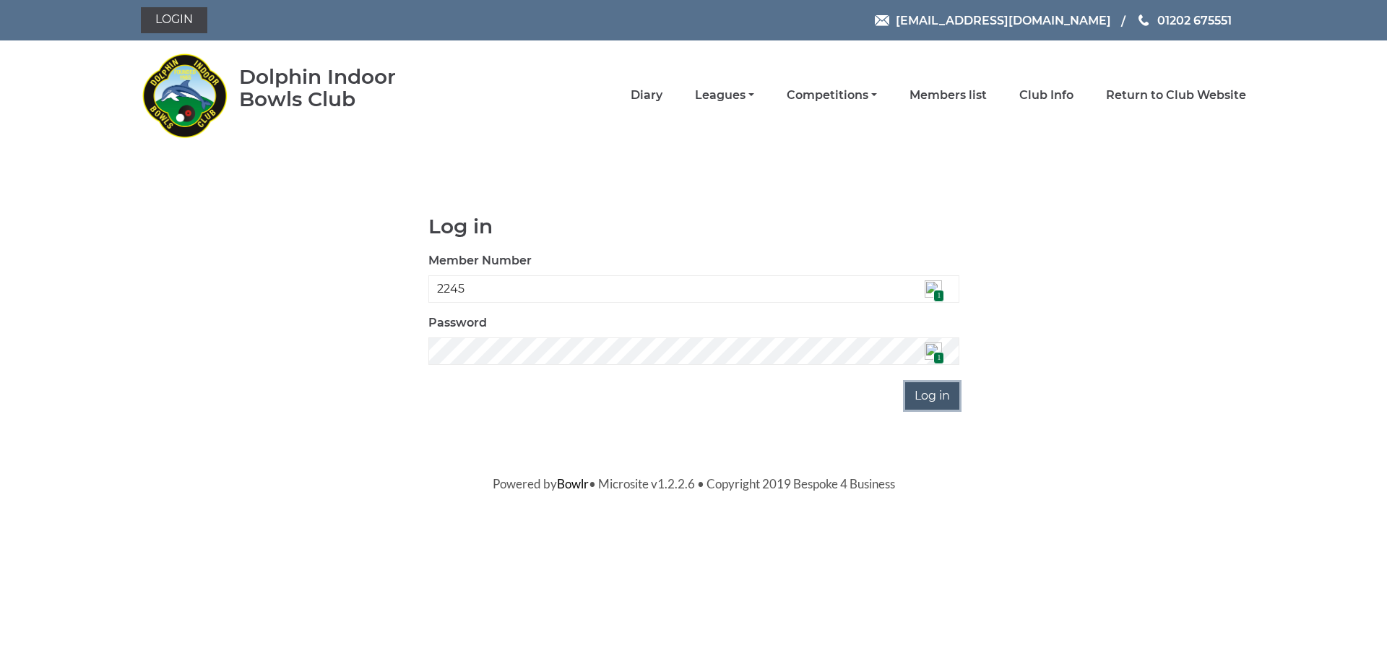 The image size is (1387, 664). What do you see at coordinates (573, 483) in the screenshot?
I see `a: Bowlr` at bounding box center [573, 483].